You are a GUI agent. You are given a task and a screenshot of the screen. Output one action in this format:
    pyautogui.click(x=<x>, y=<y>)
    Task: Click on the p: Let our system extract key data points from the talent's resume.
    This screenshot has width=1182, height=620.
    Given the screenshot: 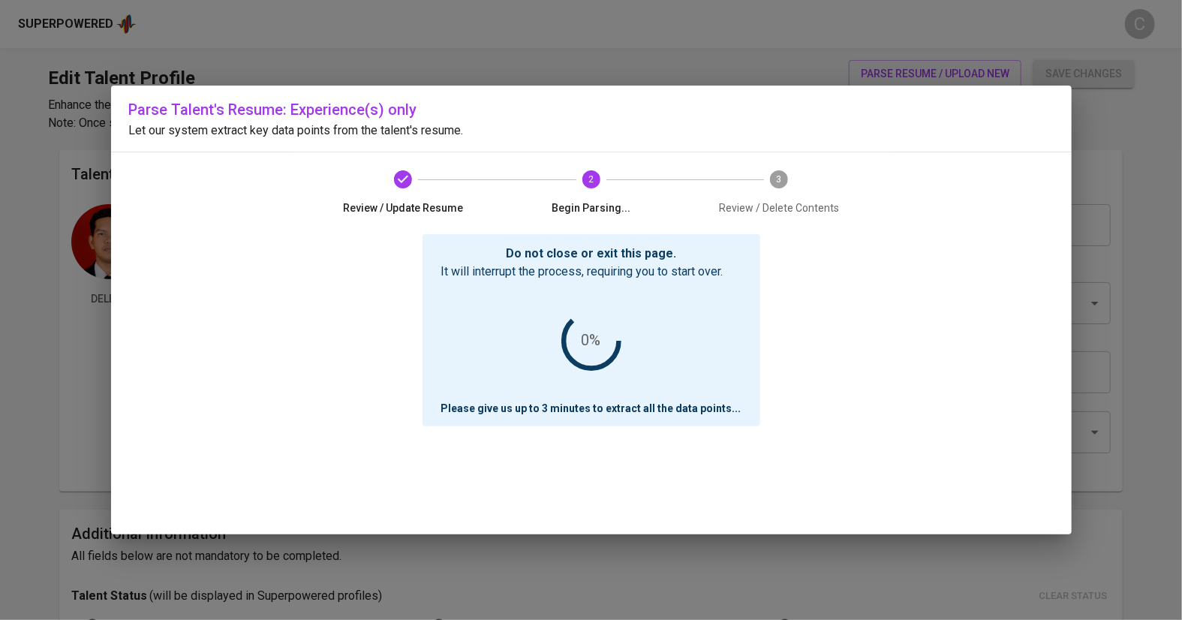 What is the action you would take?
    pyautogui.click(x=592, y=131)
    